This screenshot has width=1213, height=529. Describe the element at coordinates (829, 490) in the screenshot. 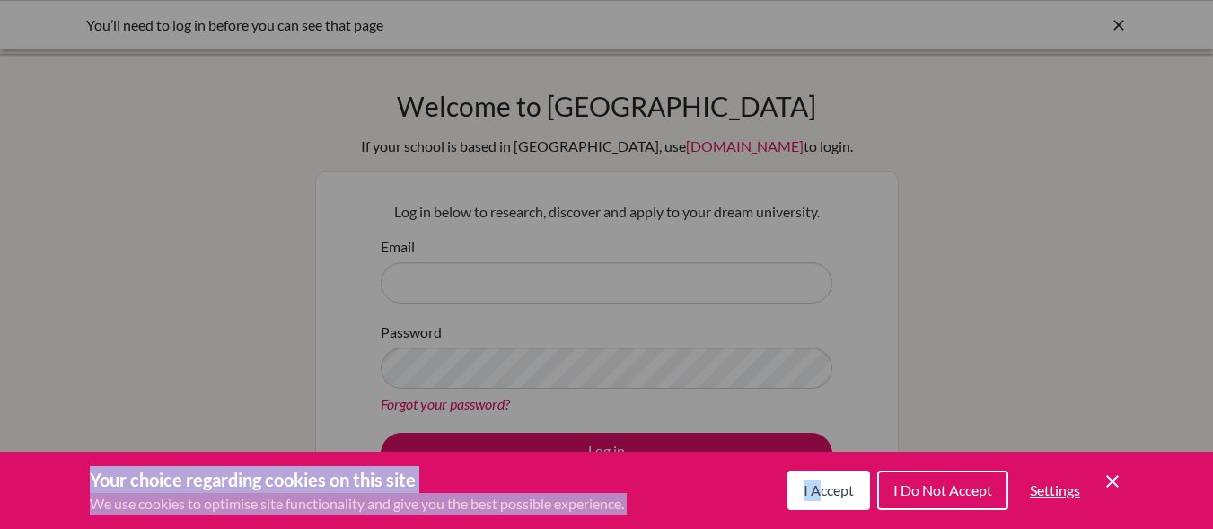

I see `button: I Accept` at that location.